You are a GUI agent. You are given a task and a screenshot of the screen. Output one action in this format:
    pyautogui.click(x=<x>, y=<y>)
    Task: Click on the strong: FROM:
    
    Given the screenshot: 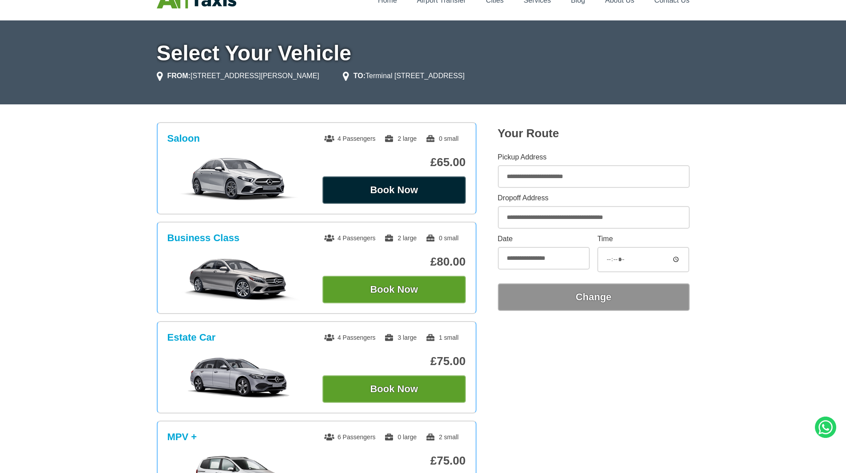 What is the action you would take?
    pyautogui.click(x=179, y=76)
    